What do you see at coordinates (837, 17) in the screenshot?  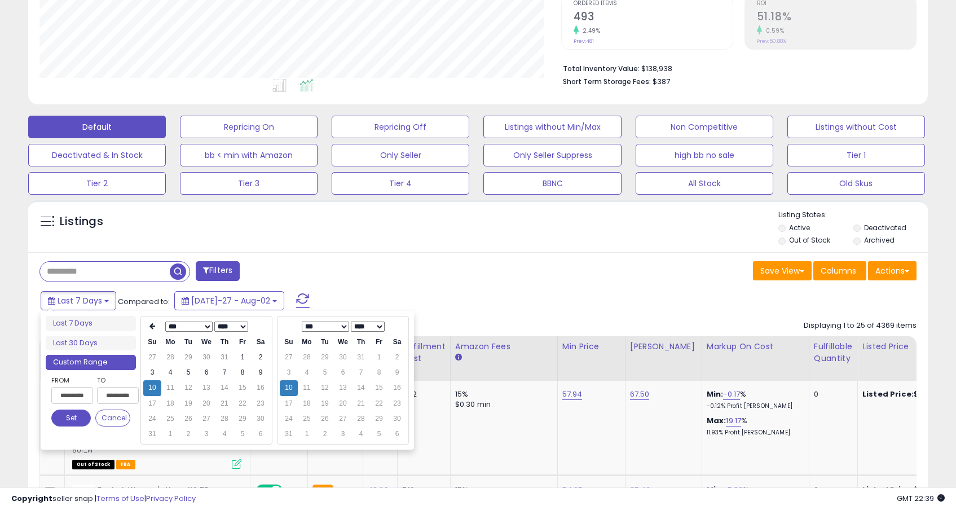 I see `h2: 51.18%` at bounding box center [837, 17].